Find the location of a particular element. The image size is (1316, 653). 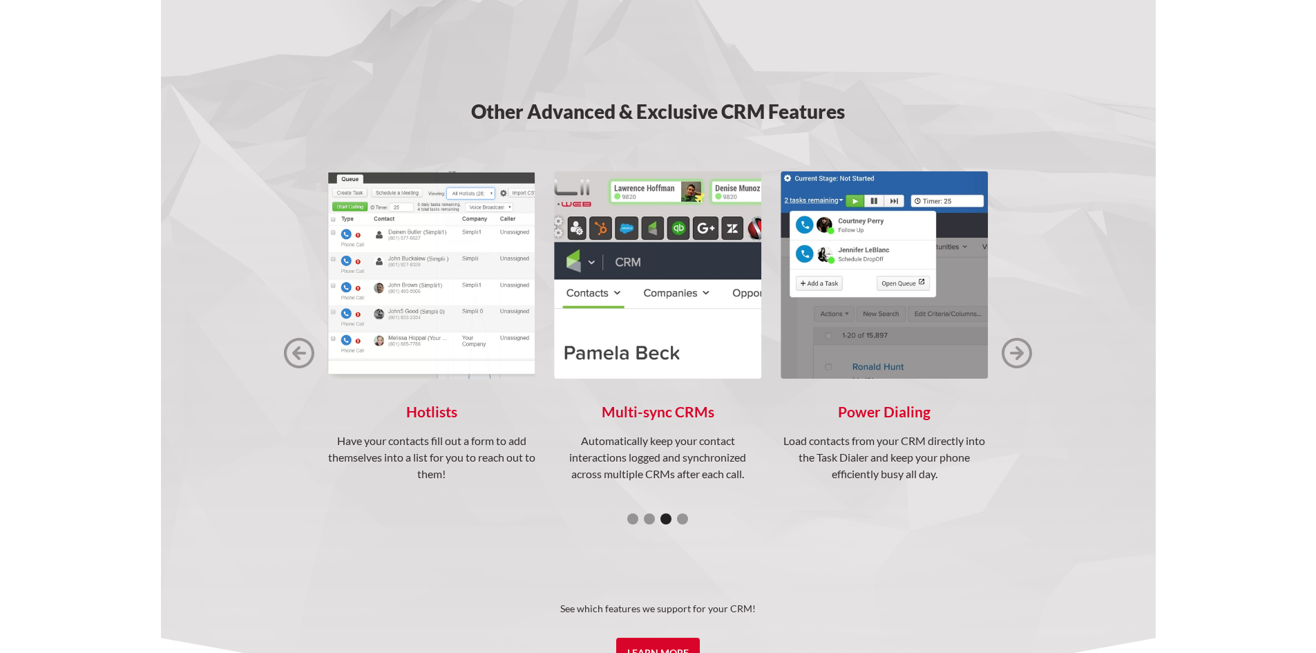

p: Have your contacts fill out a form to add themselves into a list for you to reach out to them! is located at coordinates (432, 457).